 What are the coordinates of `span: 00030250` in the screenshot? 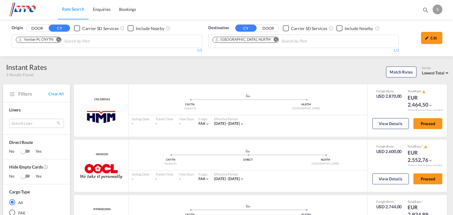 It's located at (101, 155).